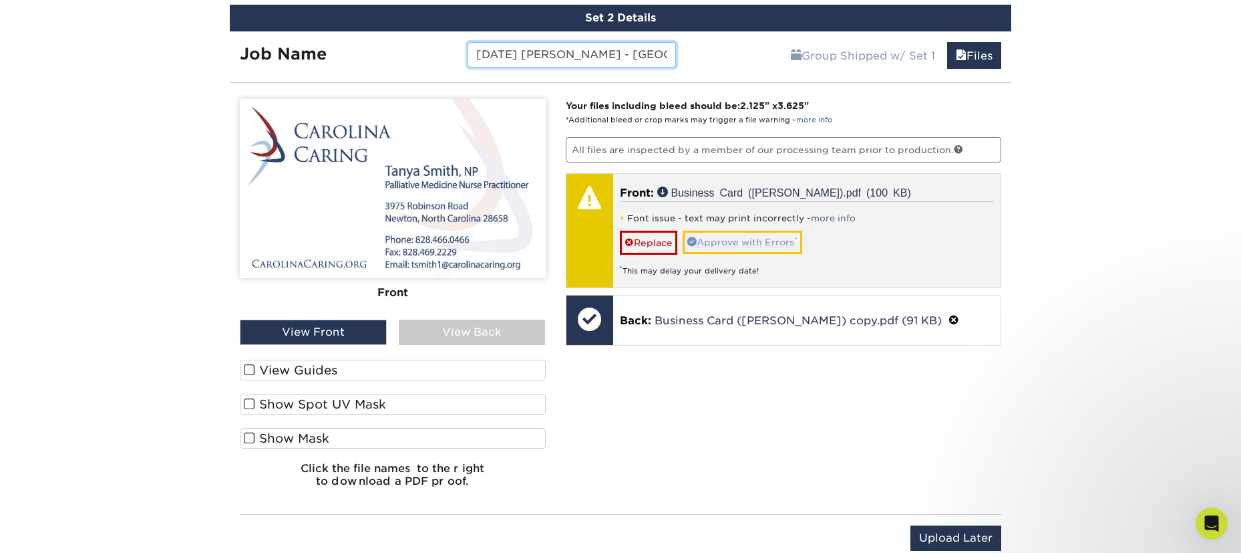 Image resolution: width=1241 pixels, height=553 pixels. Describe the element at coordinates (796, 55) in the screenshot. I see `span: shipping` at that location.